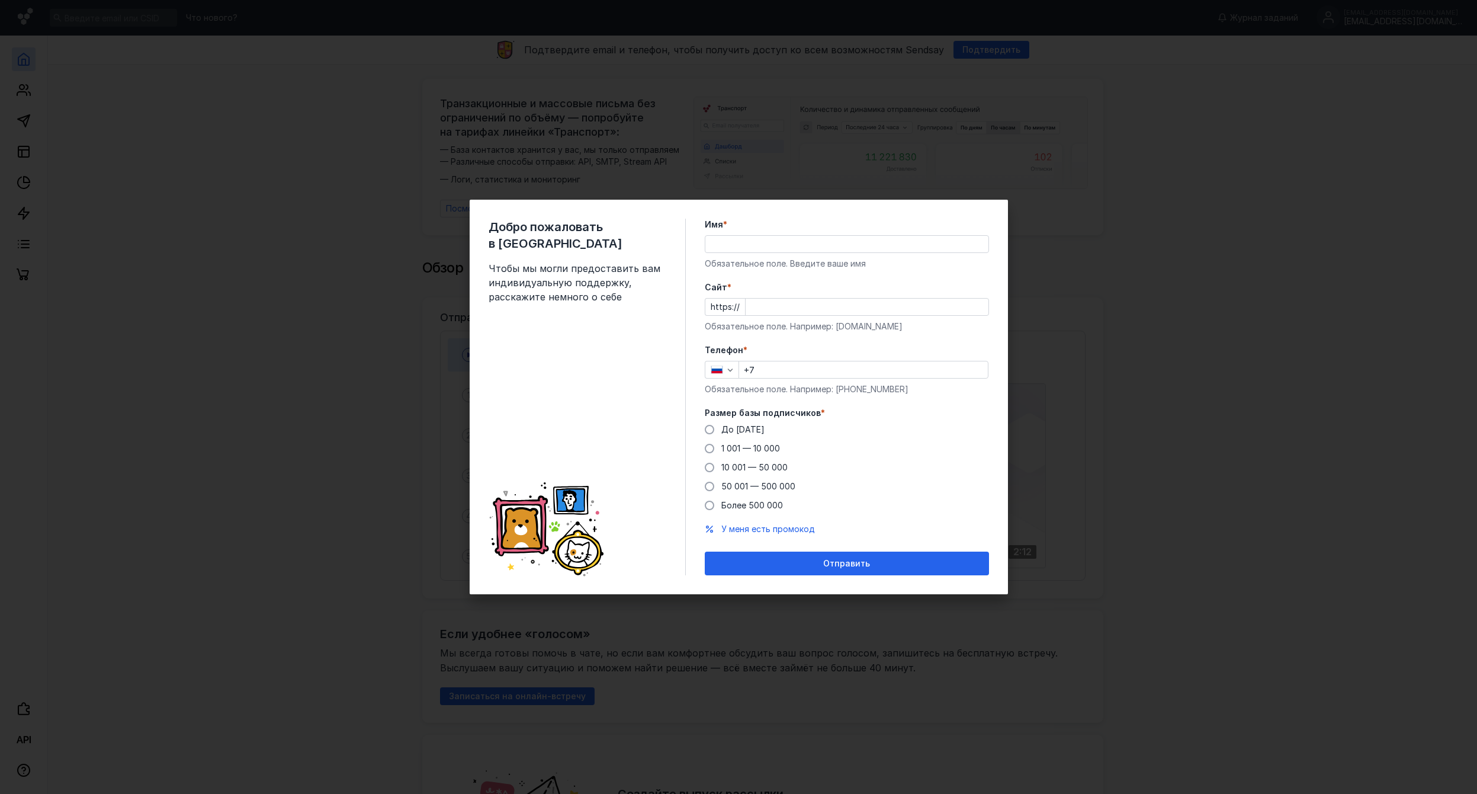 This screenshot has height=794, width=1477. Describe the element at coordinates (846, 563) in the screenshot. I see `span: Отправить` at that location.